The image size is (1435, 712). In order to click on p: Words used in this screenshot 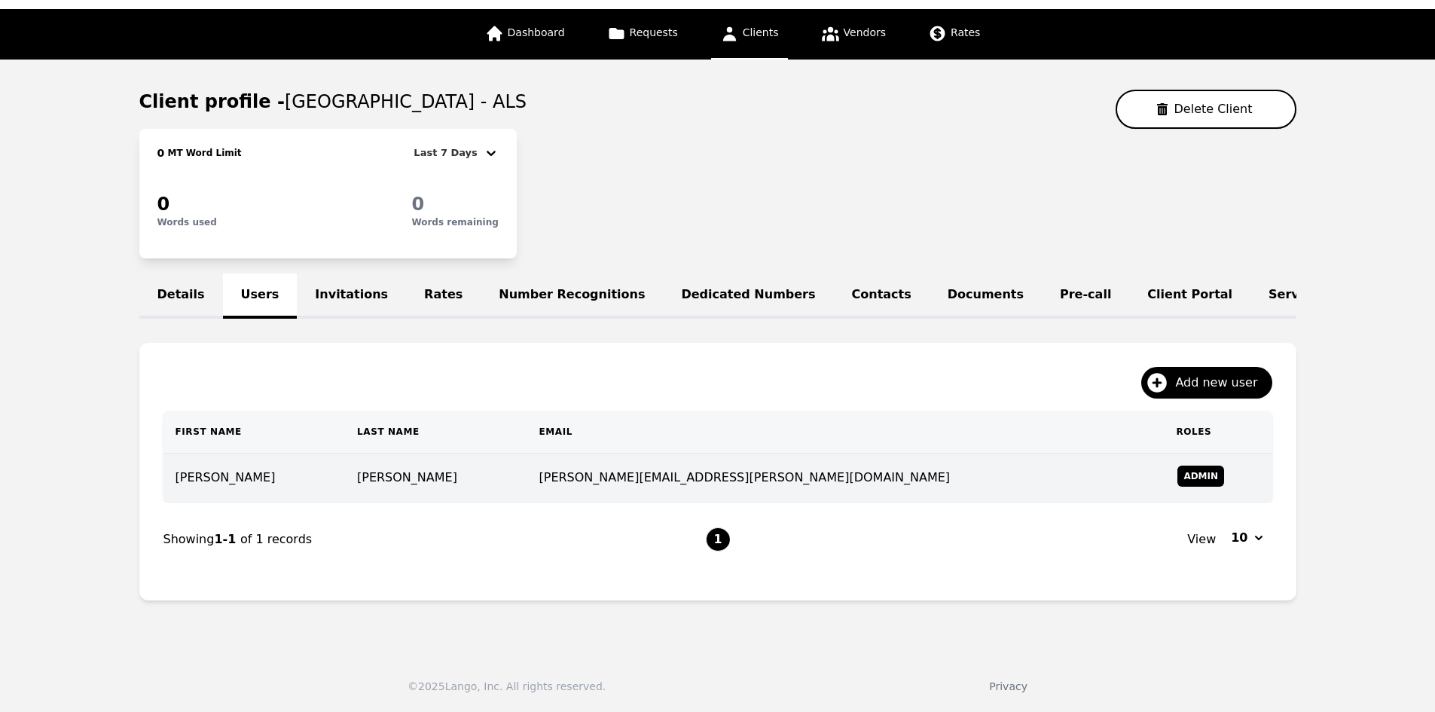, I will do `click(187, 222)`.